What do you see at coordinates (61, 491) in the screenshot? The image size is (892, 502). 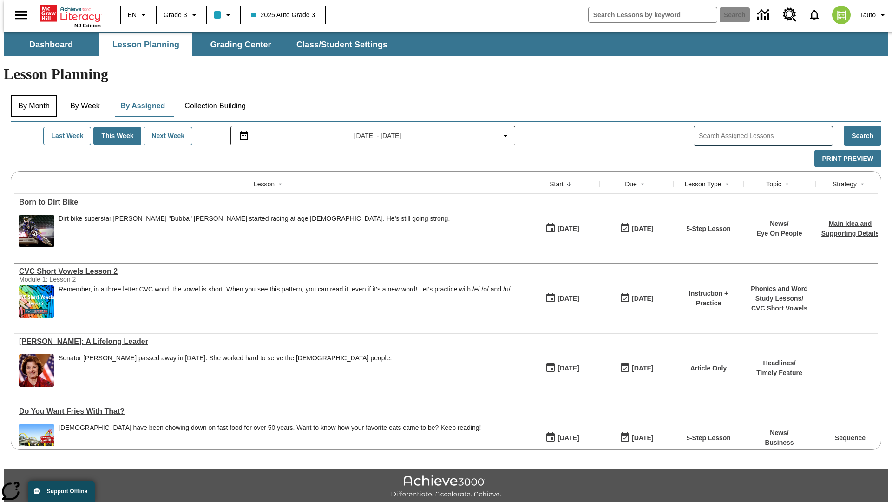 I see `button: Support Offline` at bounding box center [61, 491].